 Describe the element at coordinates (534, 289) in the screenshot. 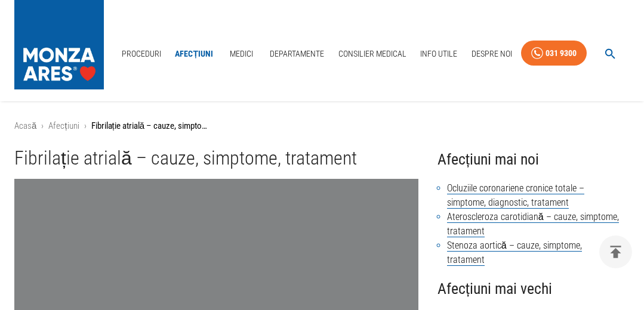

I see `h4: Afecțiuni mai vechi` at that location.